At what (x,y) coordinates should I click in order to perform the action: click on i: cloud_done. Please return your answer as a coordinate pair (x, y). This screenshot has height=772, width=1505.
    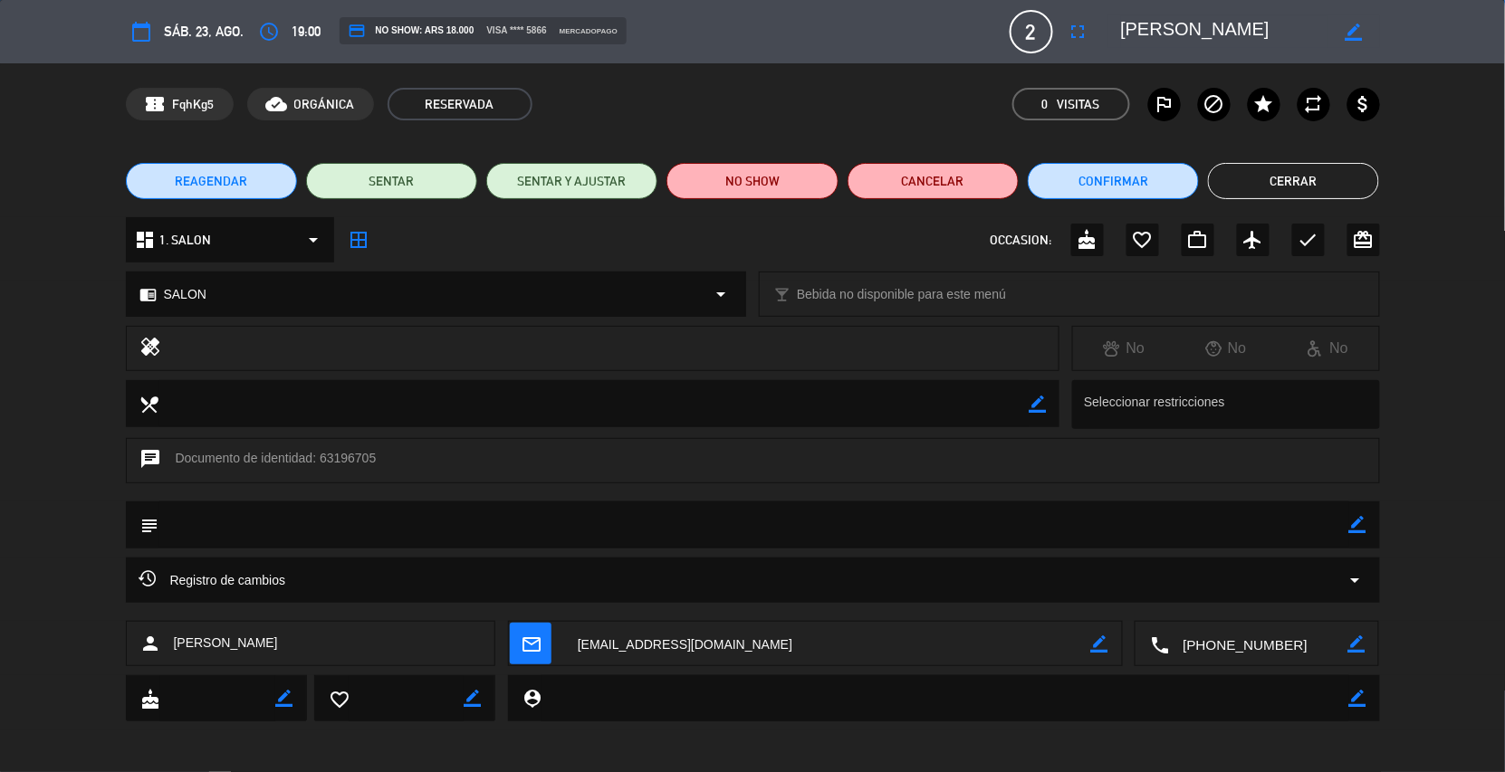
    Looking at the image, I should click on (277, 104).